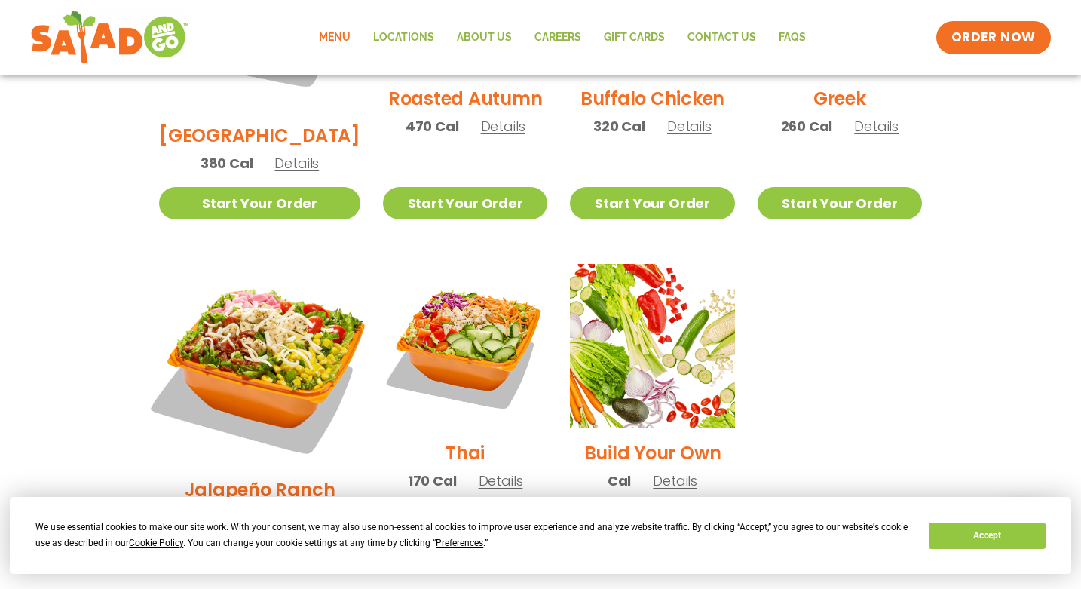 This screenshot has height=589, width=1081. Describe the element at coordinates (562, 38) in the screenshot. I see `nav: Menu` at that location.